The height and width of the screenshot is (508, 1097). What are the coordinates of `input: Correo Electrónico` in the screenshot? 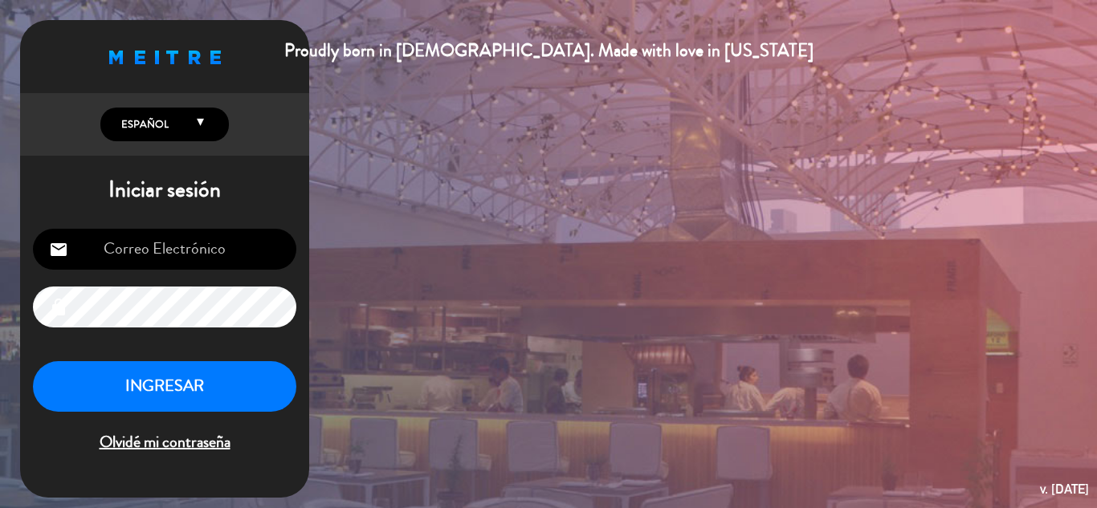 It's located at (165, 249).